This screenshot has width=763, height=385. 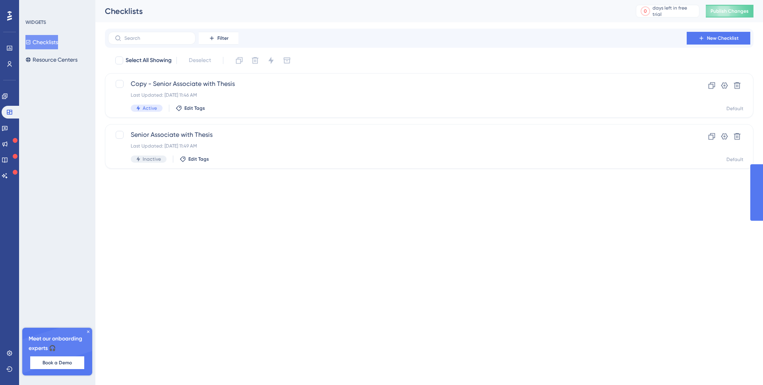 I want to click on span: Book a Demo, so click(x=57, y=363).